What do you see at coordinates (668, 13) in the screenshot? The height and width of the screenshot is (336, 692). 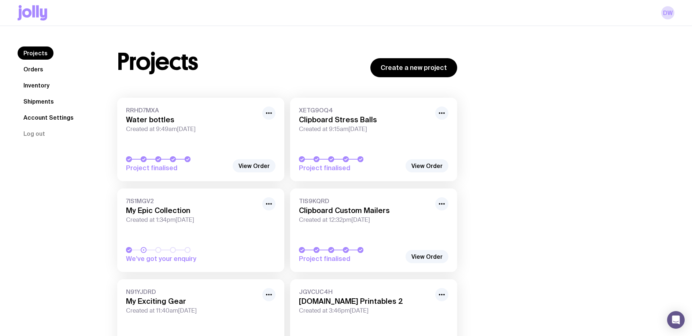 I see `a: DW` at bounding box center [668, 13].